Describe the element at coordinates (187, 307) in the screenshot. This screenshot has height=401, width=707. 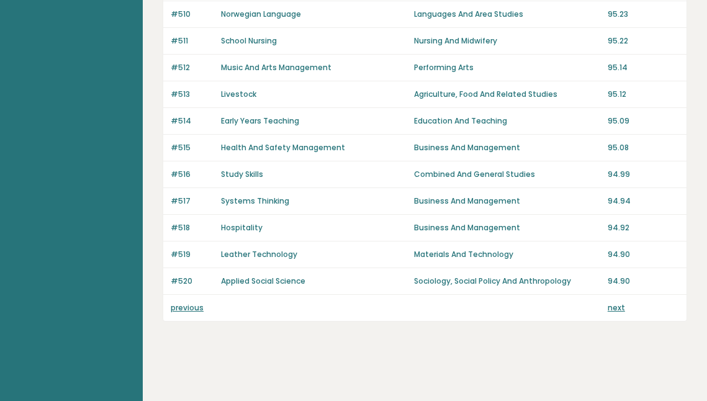
I see `a: previous` at that location.